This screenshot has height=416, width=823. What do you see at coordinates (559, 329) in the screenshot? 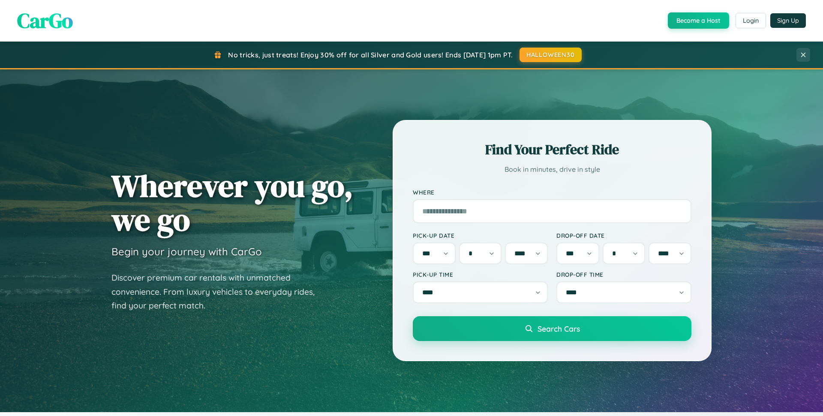
I see `span: Search Cars` at bounding box center [559, 329].